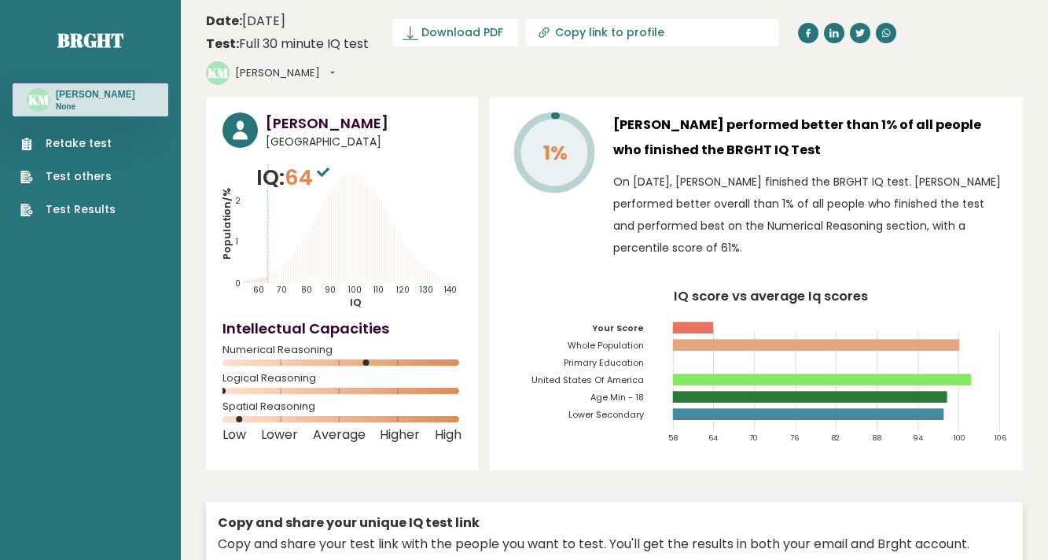  Describe the element at coordinates (836, 437) in the screenshot. I see `tspan: 82` at that location.